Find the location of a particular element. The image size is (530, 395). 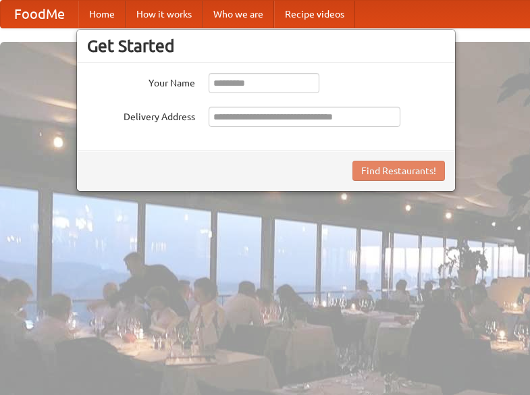

a: Recipe videos is located at coordinates (315, 14).